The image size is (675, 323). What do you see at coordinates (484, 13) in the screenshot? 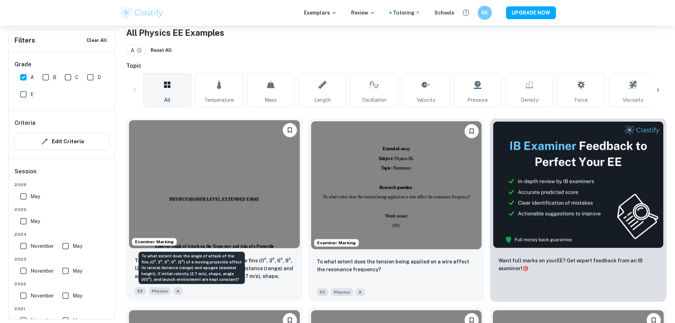
I see `button: KK` at bounding box center [484, 13].